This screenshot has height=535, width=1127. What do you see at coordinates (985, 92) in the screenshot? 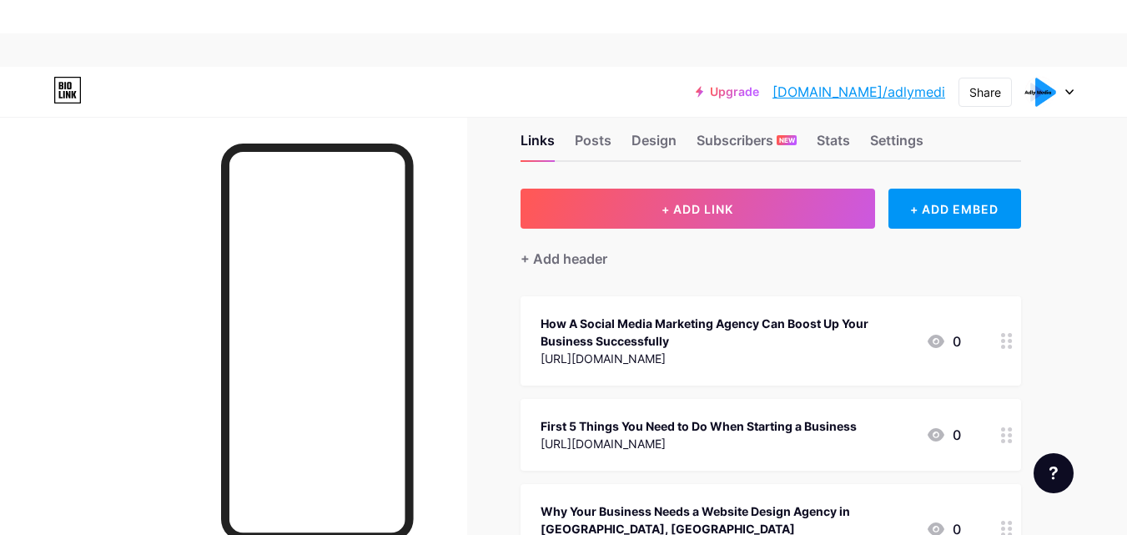
I see `div: Share` at bounding box center [985, 92].